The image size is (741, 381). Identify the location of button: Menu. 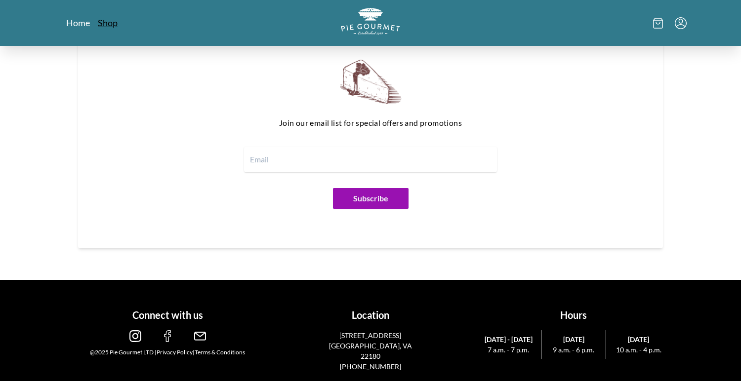
(681, 23).